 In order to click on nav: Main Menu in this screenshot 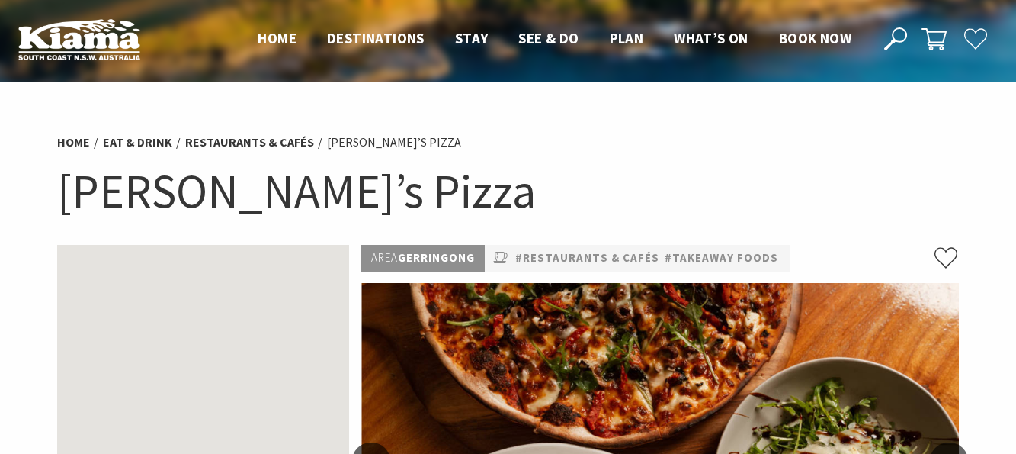, I will do `click(554, 39)`.